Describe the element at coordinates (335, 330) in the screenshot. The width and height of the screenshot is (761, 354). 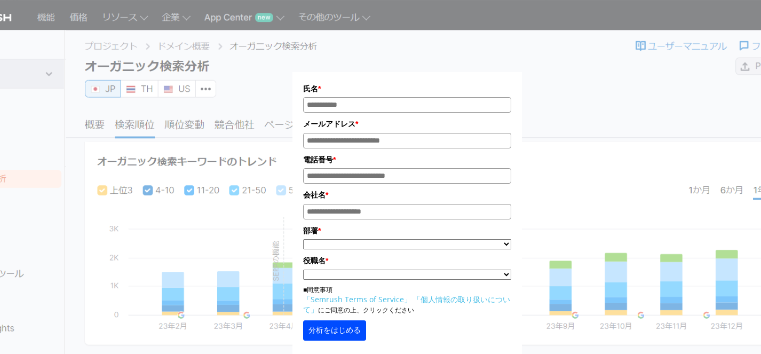
I see `button: 分析をはじめる` at that location.